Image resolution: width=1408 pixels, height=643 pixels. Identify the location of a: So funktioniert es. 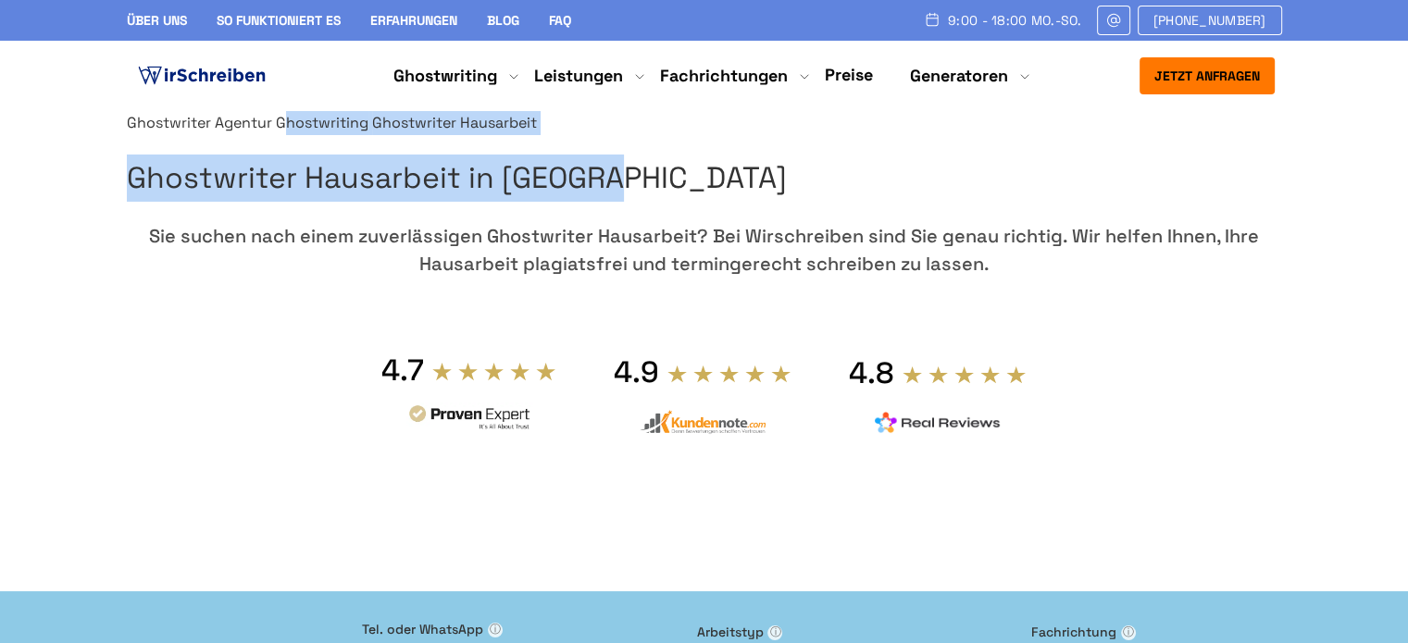
(279, 20).